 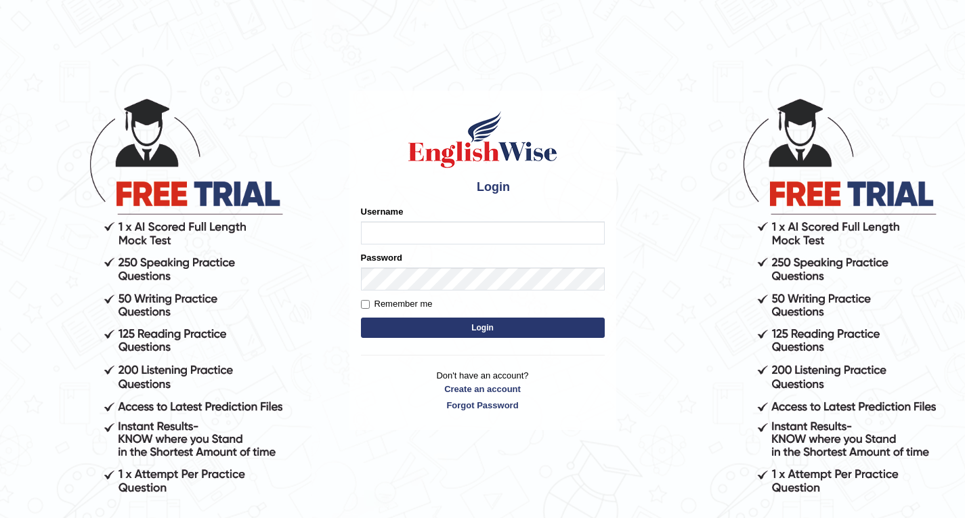 I want to click on p: Don't have an account?, so click(x=483, y=390).